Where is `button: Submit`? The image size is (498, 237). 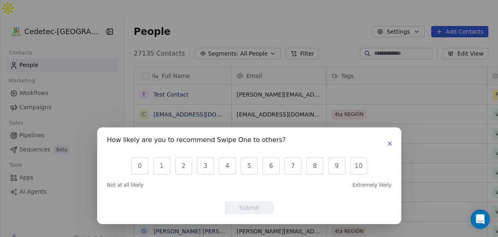
button: Submit is located at coordinates (249, 208).